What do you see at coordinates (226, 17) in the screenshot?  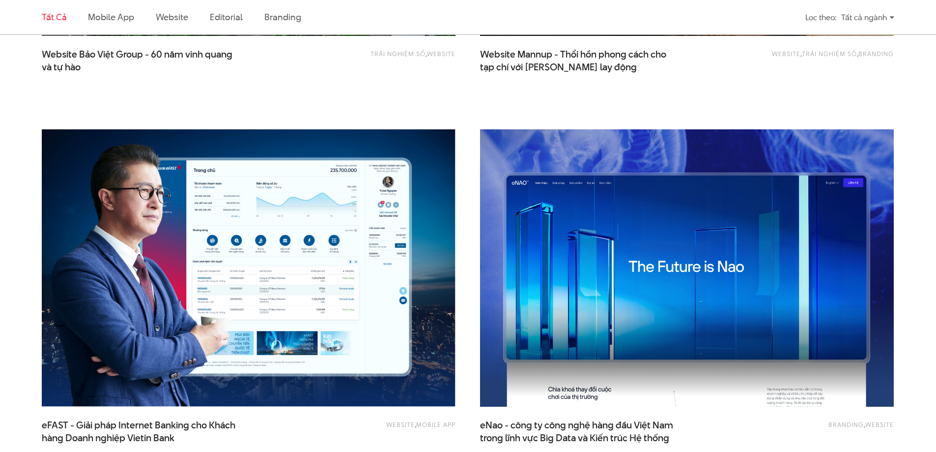 I see `a: Editorial` at bounding box center [226, 17].